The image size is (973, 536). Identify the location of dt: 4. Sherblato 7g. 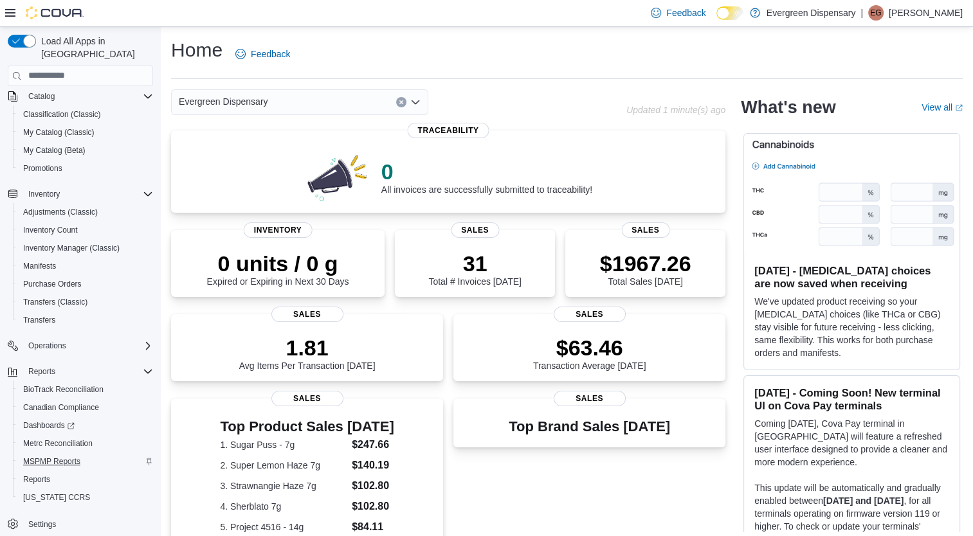
(283, 507).